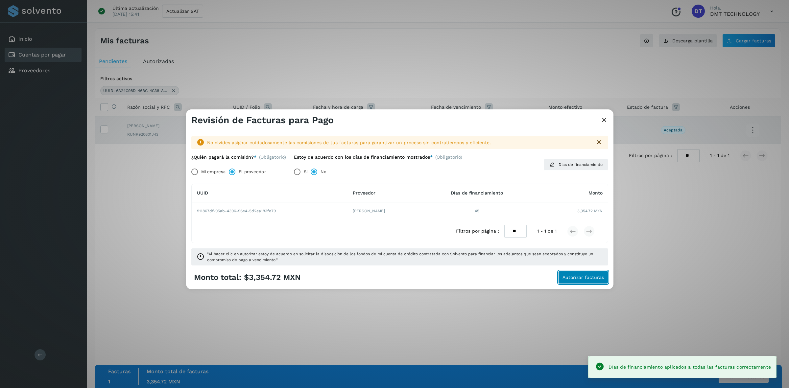  I want to click on span: "Al hacer clic en autorizar estoy de acuerdo en solicitar la disposición de los fondos de mi cuen..., so click(405, 257).